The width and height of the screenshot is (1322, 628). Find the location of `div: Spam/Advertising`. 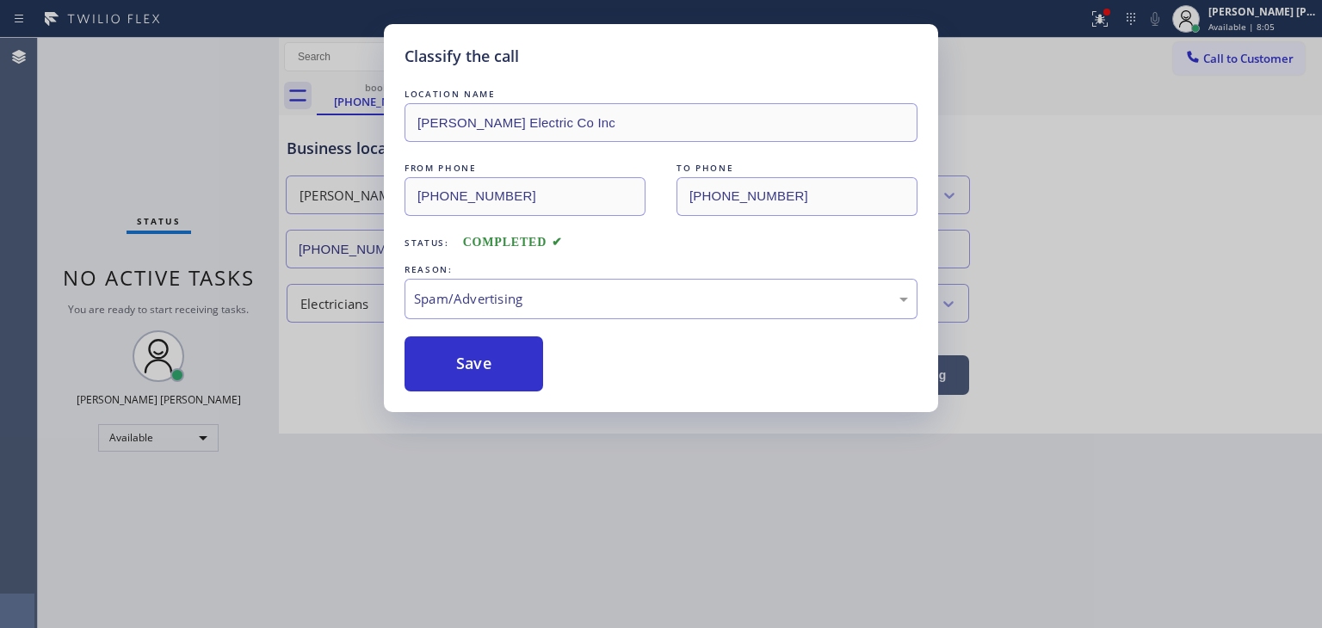

div: Spam/Advertising is located at coordinates (661, 299).